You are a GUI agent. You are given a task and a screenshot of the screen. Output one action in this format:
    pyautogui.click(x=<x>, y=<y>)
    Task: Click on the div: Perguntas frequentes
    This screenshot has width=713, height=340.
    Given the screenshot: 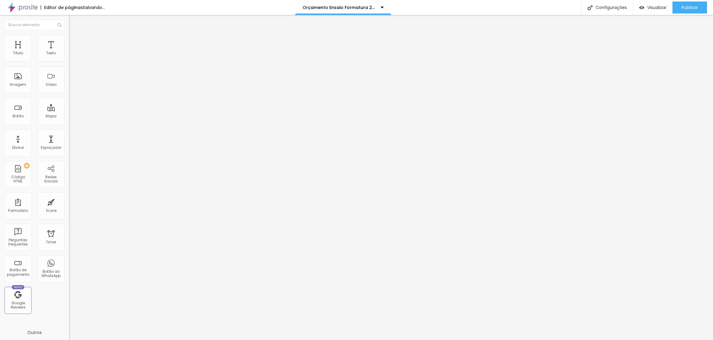 What is the action you would take?
    pyautogui.click(x=18, y=242)
    